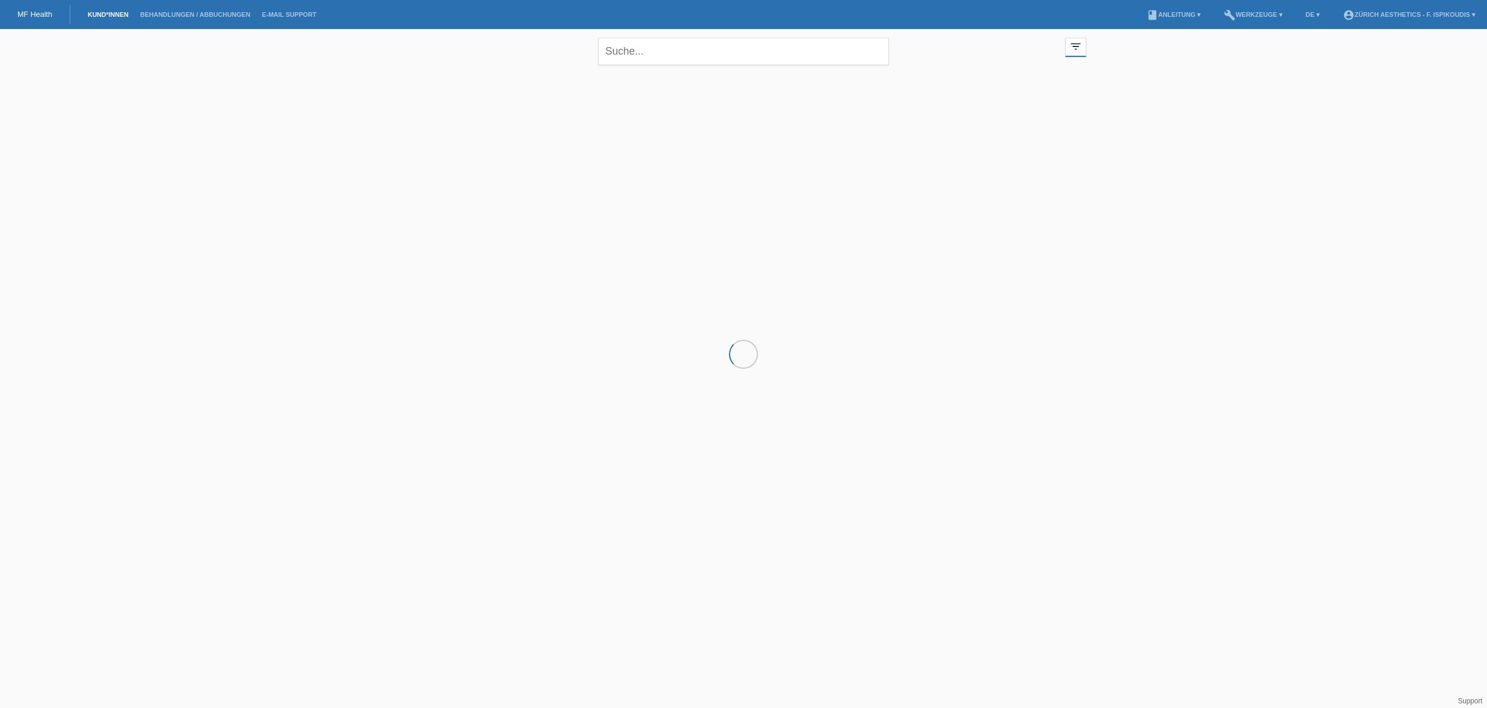 This screenshot has height=708, width=1487. I want to click on a: E-Mail Support, so click(289, 15).